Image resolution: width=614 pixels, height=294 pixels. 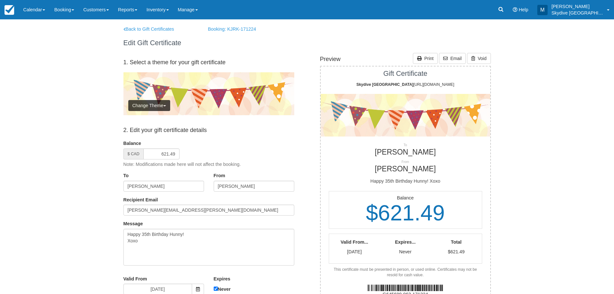 I want to click on p: From, so click(x=405, y=162).